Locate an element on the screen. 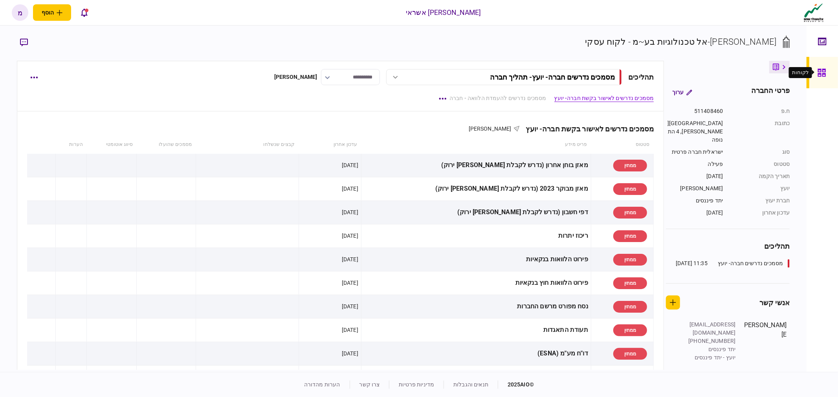 Image resolution: width=838 pixels, height=397 pixels. div: מסמכים נדרשים חברה- יועץ is located at coordinates (750, 264).